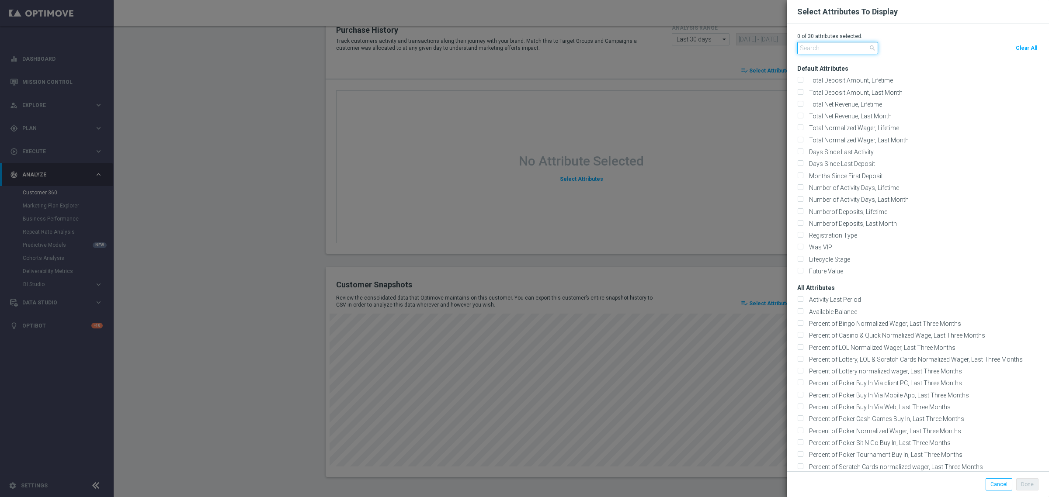  I want to click on label: Future Value, so click(824, 271).